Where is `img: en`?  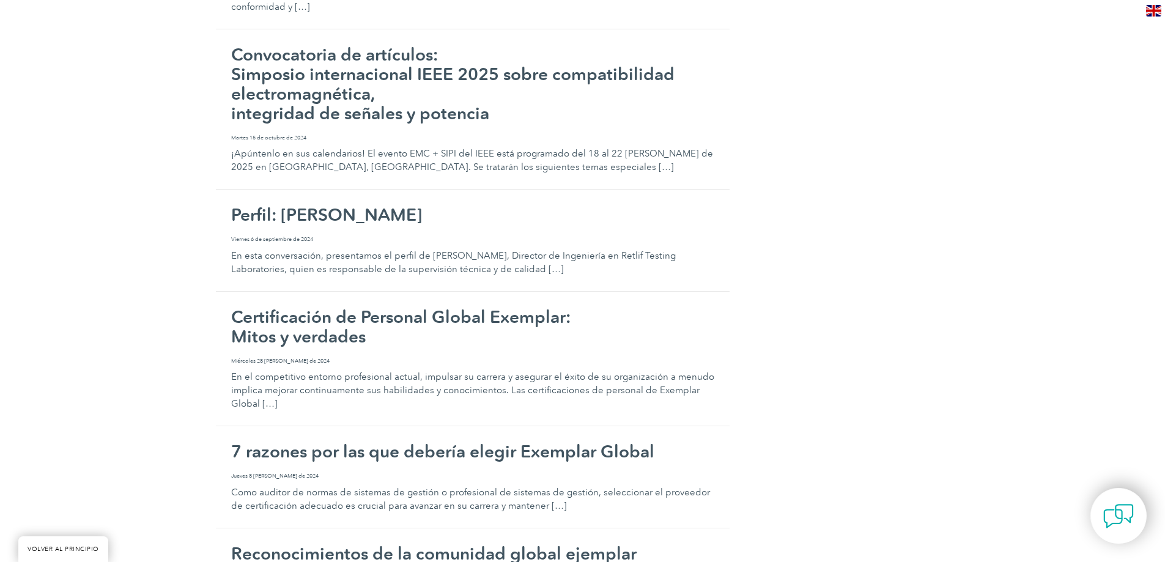
img: en is located at coordinates (1153, 10).